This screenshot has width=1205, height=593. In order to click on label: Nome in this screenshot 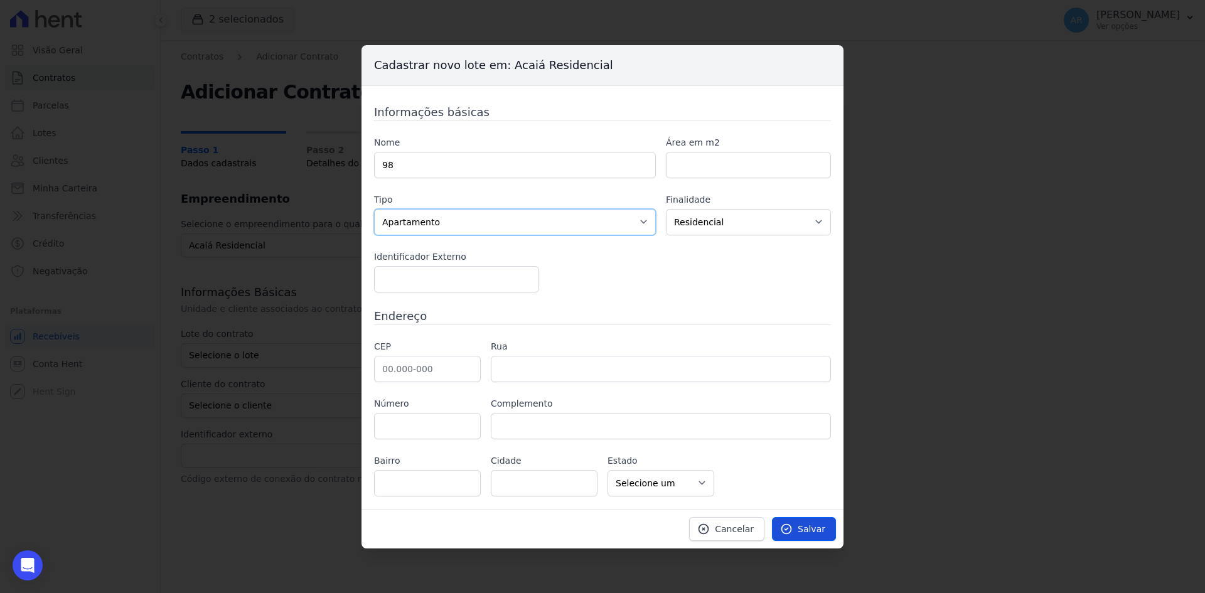, I will do `click(515, 142)`.